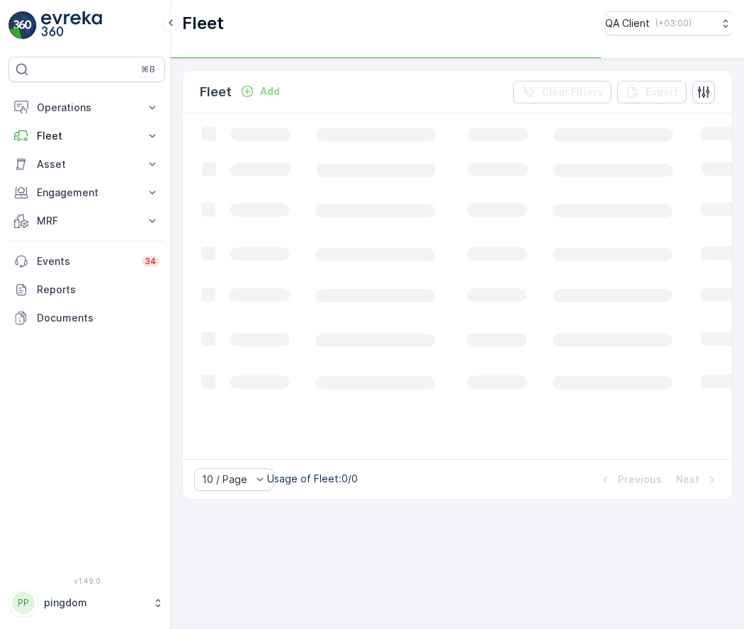 This screenshot has height=629, width=744. Describe the element at coordinates (86, 221) in the screenshot. I see `button: MRF` at that location.